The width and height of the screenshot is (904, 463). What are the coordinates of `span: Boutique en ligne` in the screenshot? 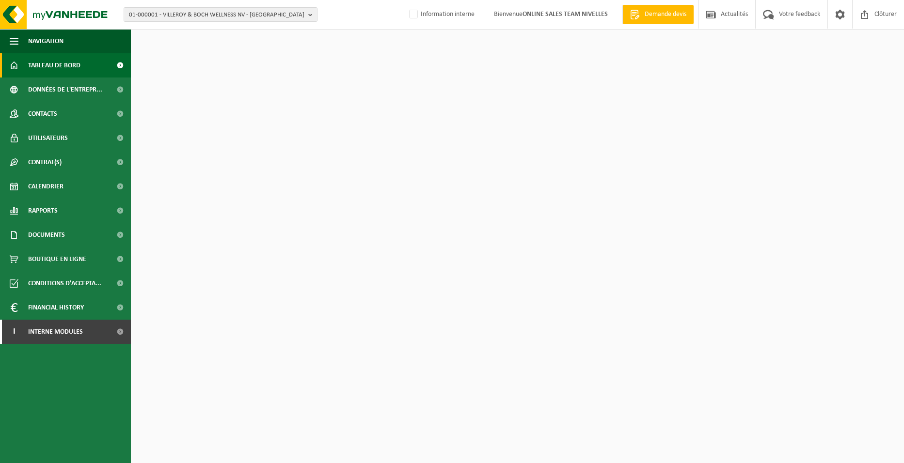 It's located at (57, 259).